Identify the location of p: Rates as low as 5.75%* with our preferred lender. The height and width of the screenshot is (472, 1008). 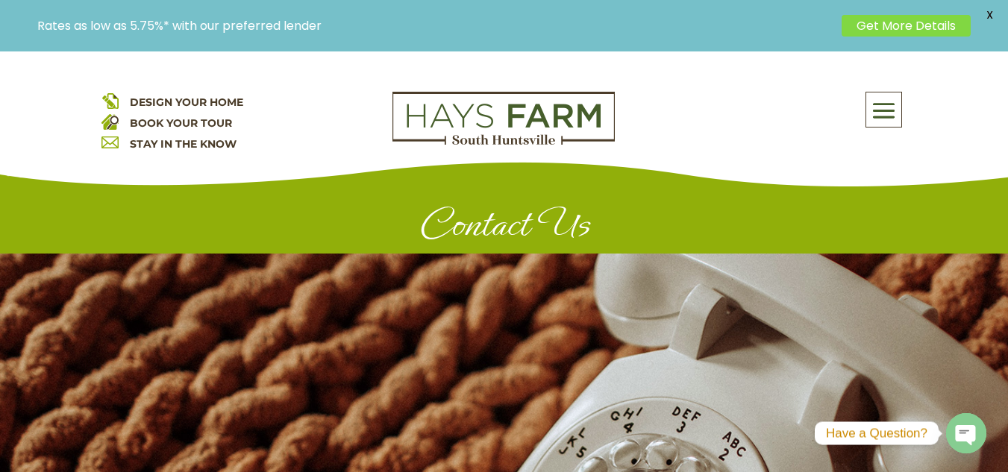
(436, 25).